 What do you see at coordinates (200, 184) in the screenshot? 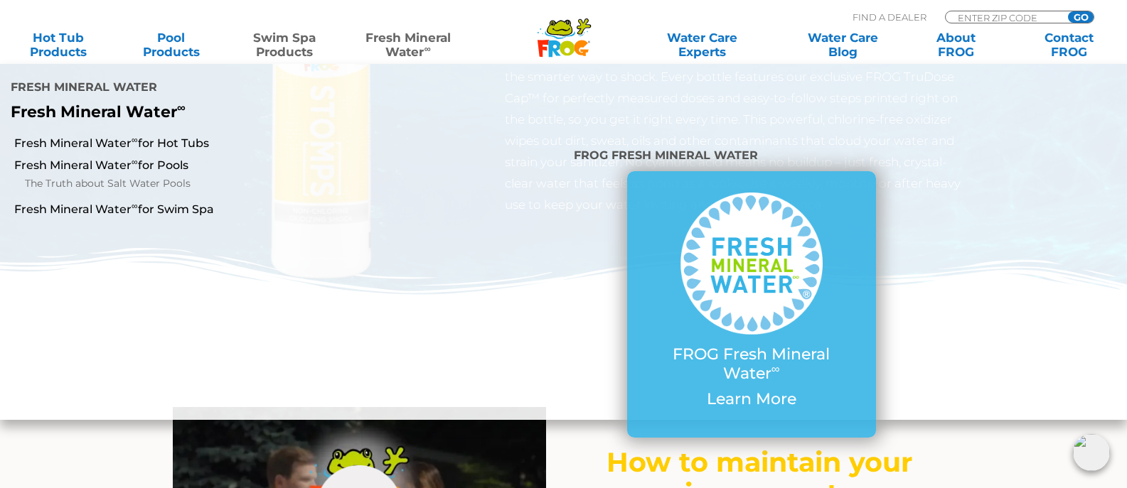
I see `a: The Truth about Salt Water Pools` at bounding box center [200, 184].